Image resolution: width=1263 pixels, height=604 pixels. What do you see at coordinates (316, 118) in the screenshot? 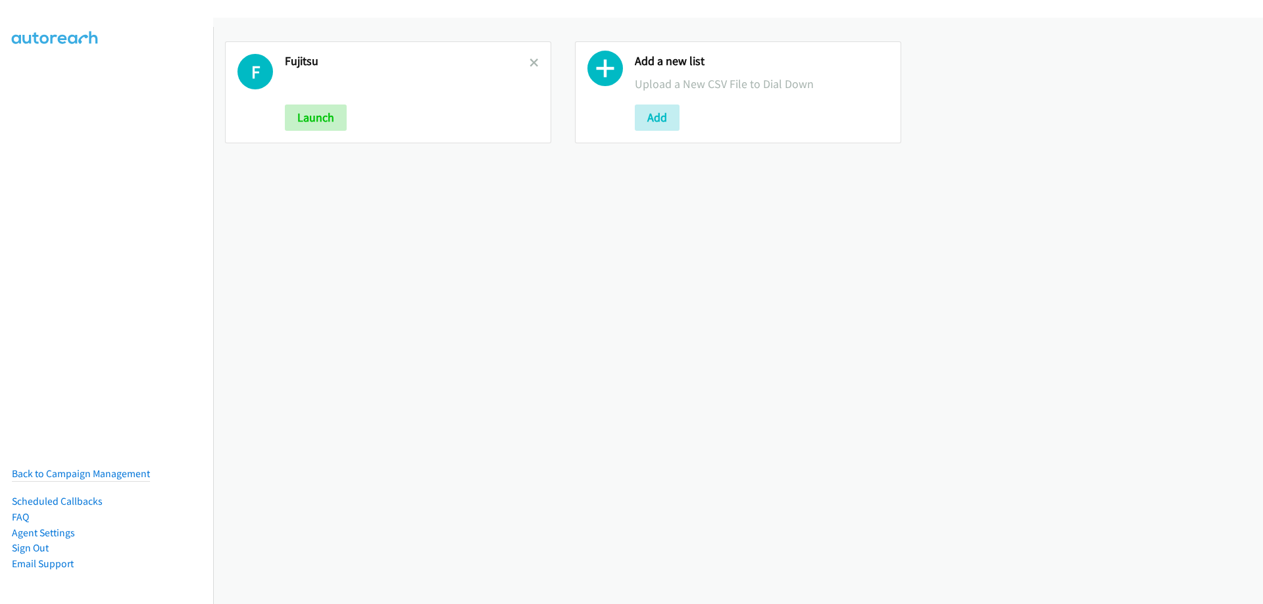
I see `button: Launch` at bounding box center [316, 118].